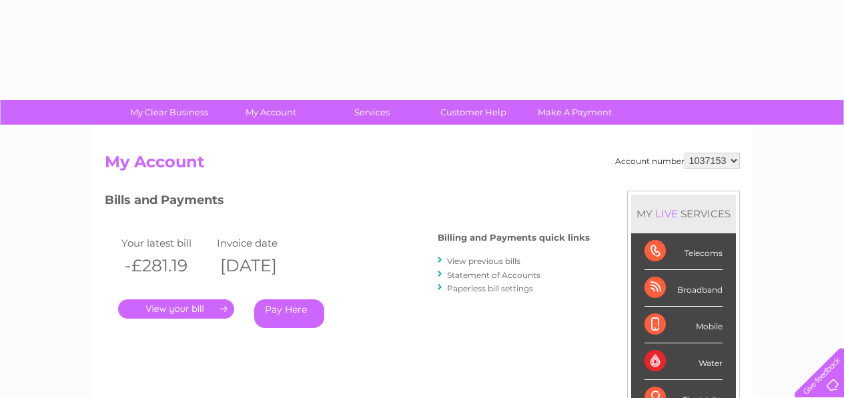 Image resolution: width=844 pixels, height=398 pixels. What do you see at coordinates (677, 161) in the screenshot?
I see `div: Account number` at bounding box center [677, 161].